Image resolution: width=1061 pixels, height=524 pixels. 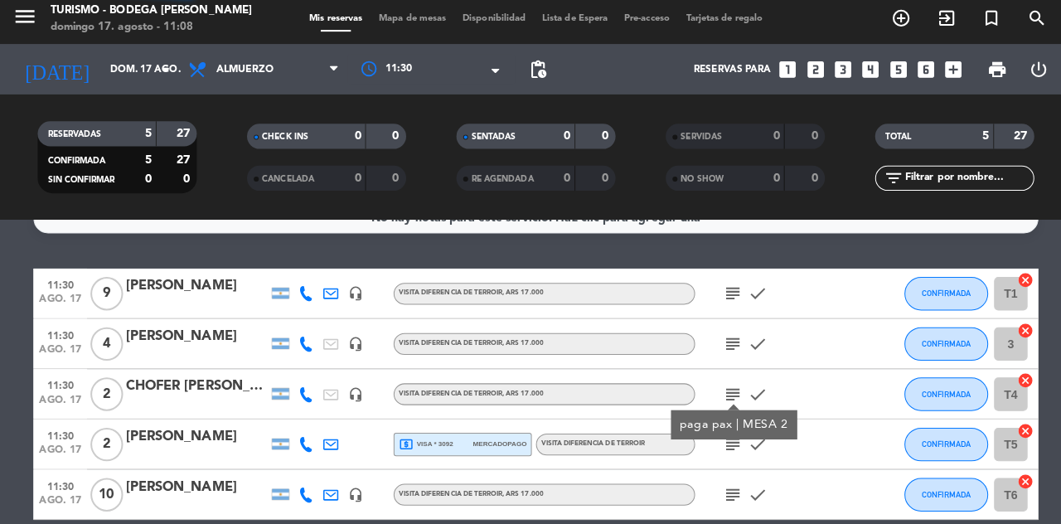 What do you see at coordinates (149, 33) in the screenshot?
I see `div: domingo 17. agosto - 11:08` at bounding box center [149, 33].